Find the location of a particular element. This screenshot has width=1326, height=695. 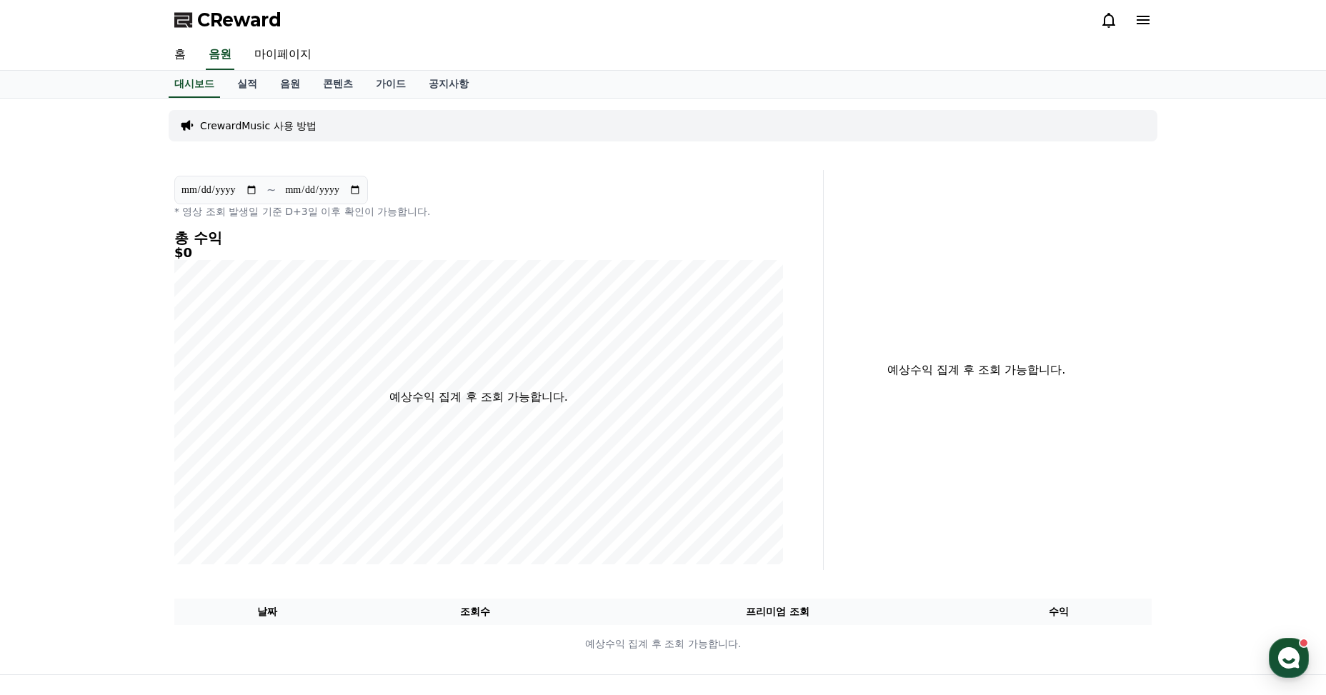

a: 대시보드 is located at coordinates (194, 84).